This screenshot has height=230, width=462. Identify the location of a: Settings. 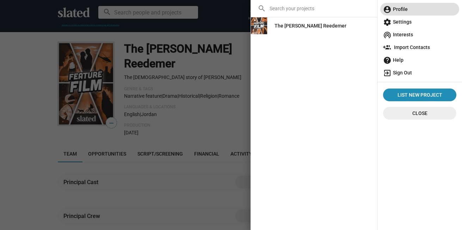
(420, 22).